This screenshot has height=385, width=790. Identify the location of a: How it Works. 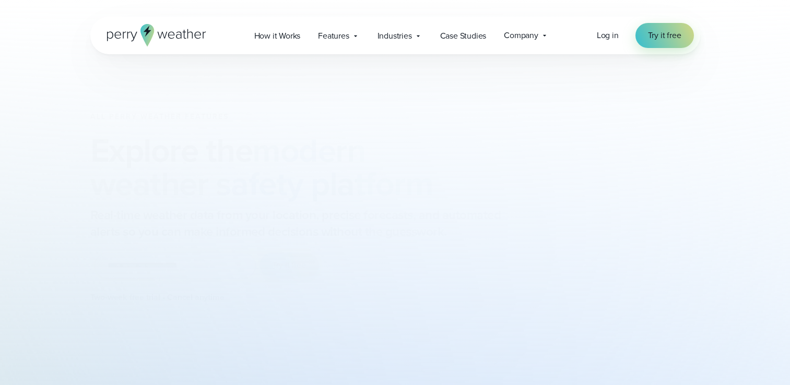
(277, 35).